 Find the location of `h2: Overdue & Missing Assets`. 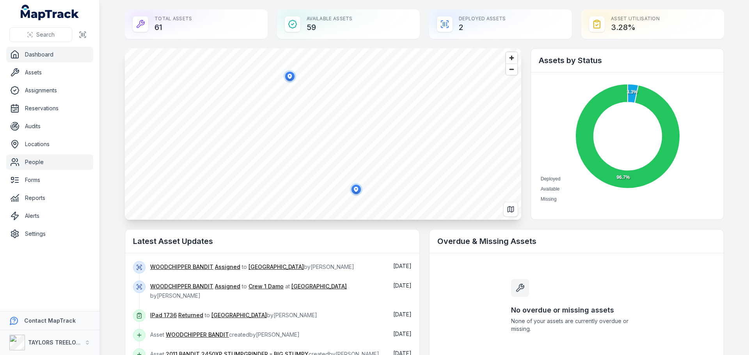

h2: Overdue & Missing Assets is located at coordinates (577, 241).